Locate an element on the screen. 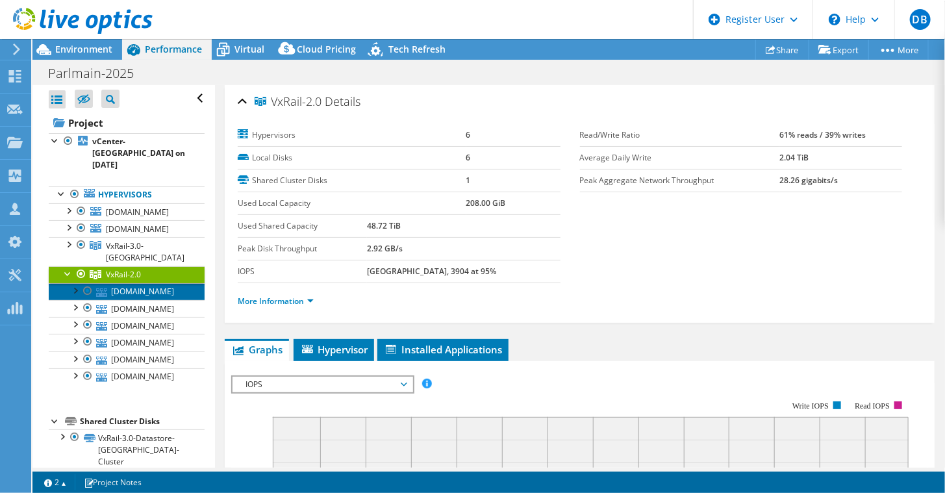  label: Used Shared Capacity is located at coordinates (302, 226).